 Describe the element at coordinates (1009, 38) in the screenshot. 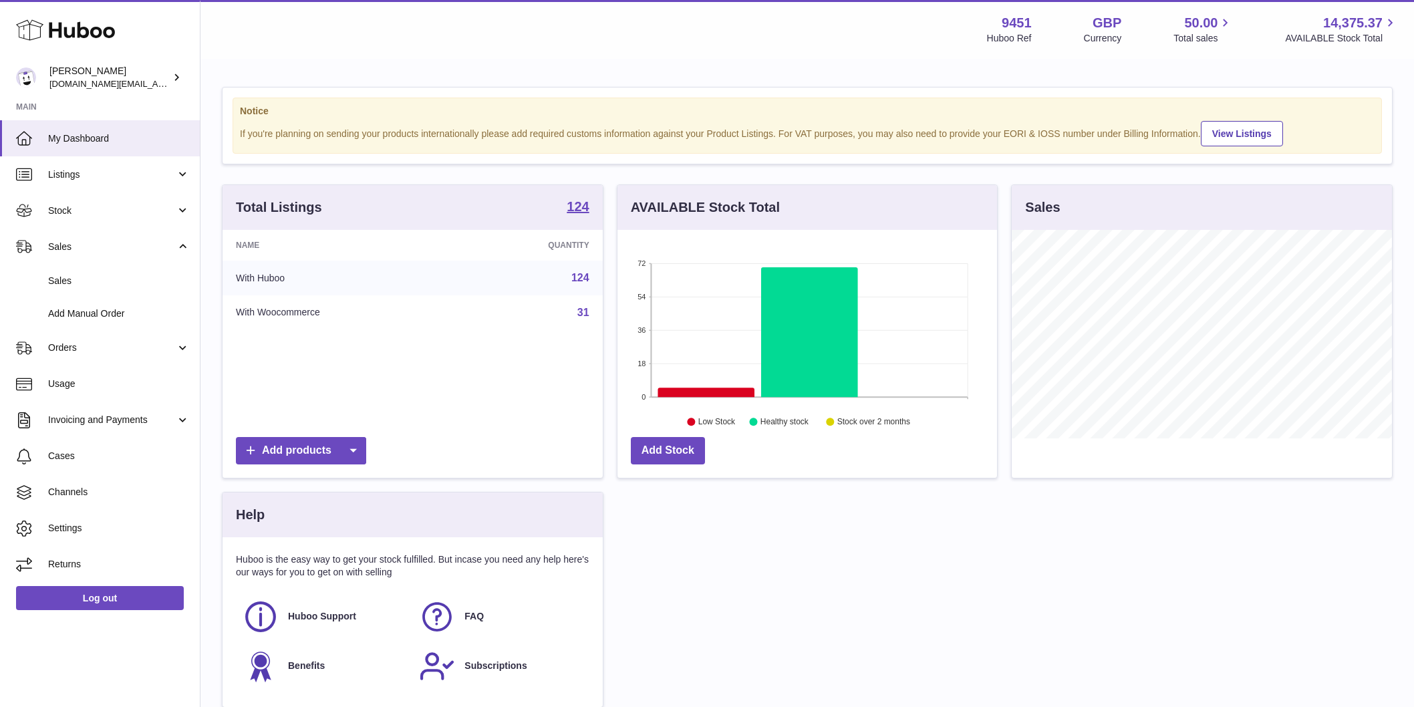

I see `div: Huboo Ref` at that location.